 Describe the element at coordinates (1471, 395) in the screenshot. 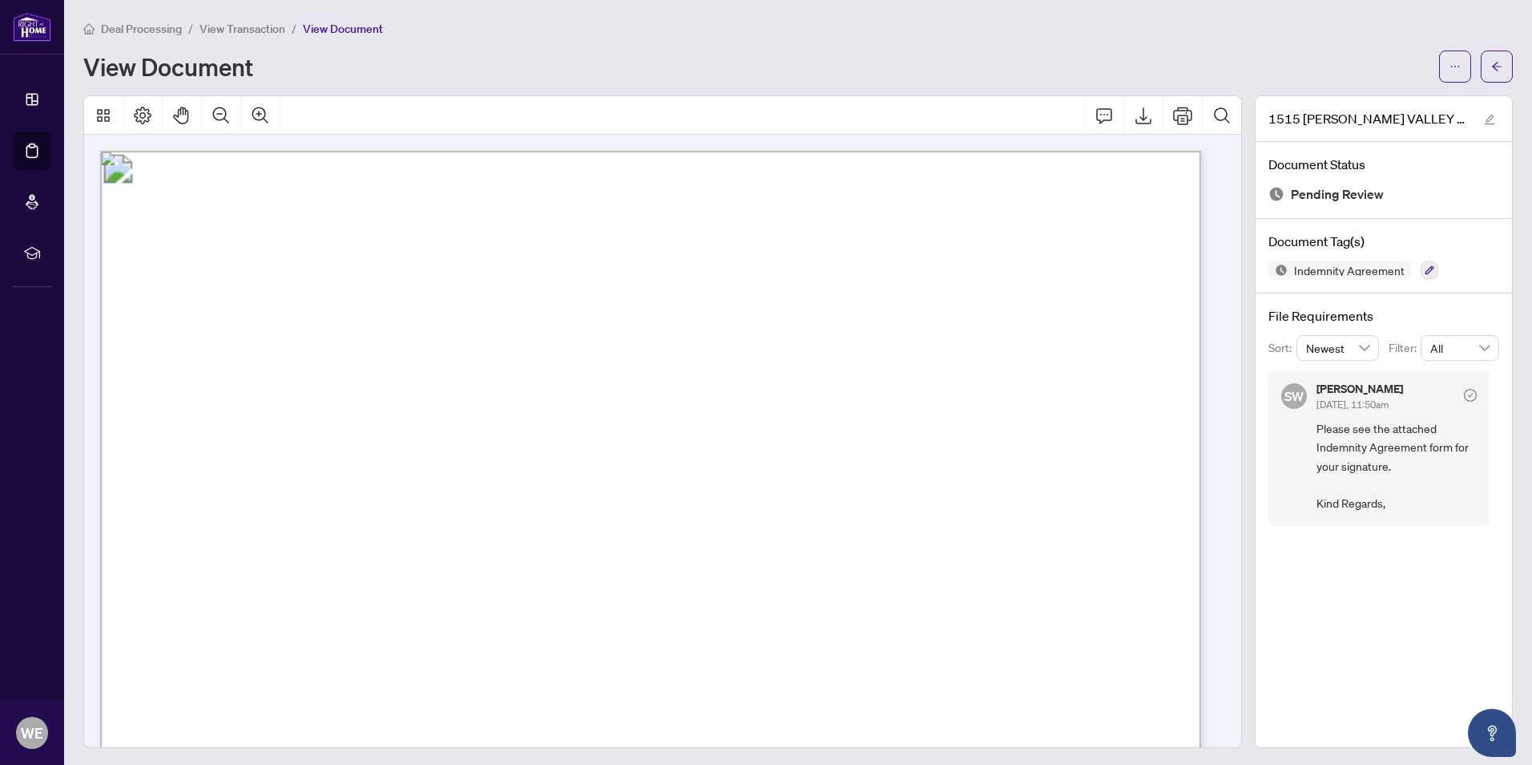

I see `span: check-circle` at that location.